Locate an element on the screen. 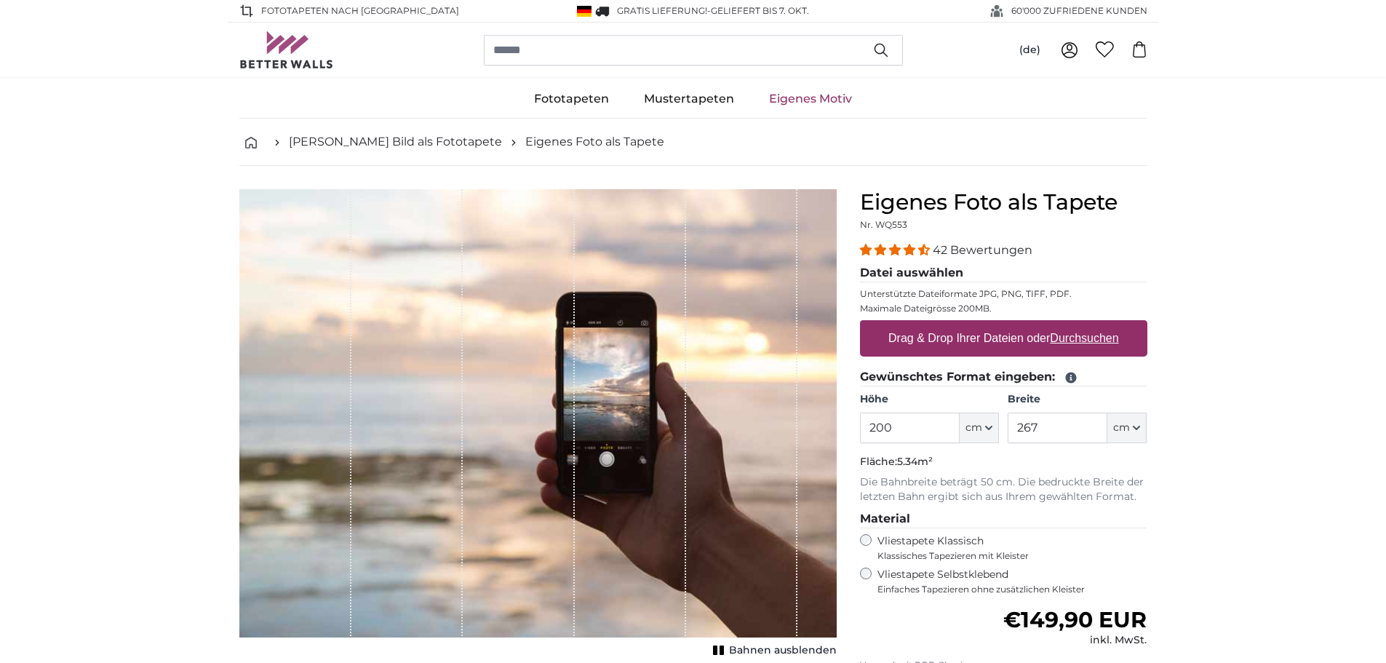 This screenshot has width=1386, height=663. button: Bahnen ausblenden is located at coordinates (772, 650).